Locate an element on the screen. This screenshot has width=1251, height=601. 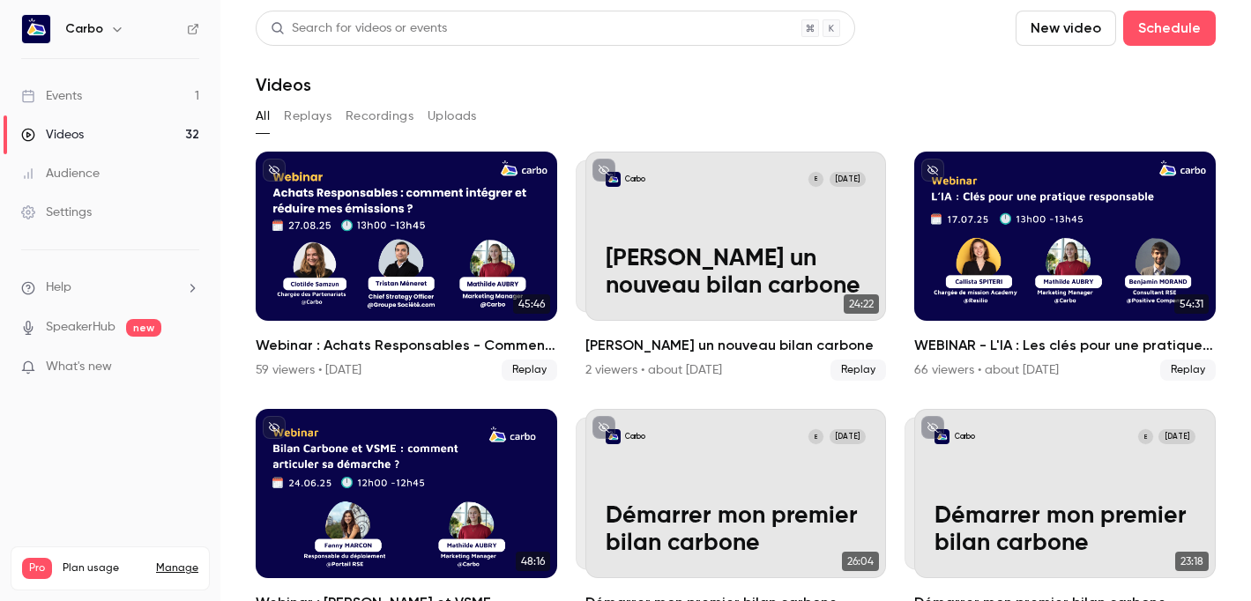
div: Settings is located at coordinates (56, 212).